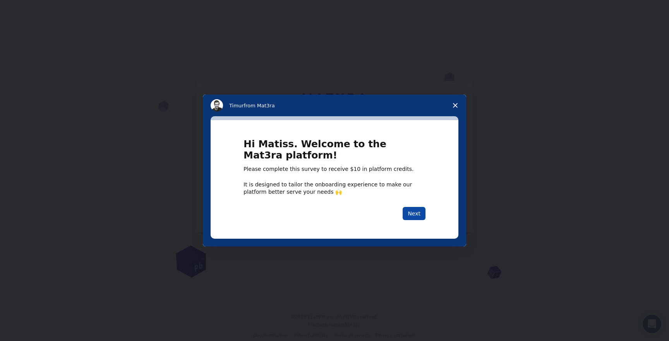 Image resolution: width=669 pixels, height=341 pixels. I want to click on h1: Hi Matiss. Welcome to the Mat3ra platform!, so click(335, 152).